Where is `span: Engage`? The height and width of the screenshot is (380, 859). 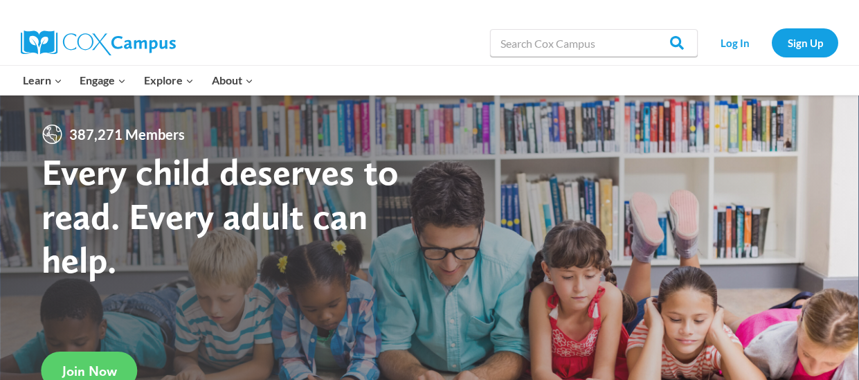
span: Engage is located at coordinates (102, 80).